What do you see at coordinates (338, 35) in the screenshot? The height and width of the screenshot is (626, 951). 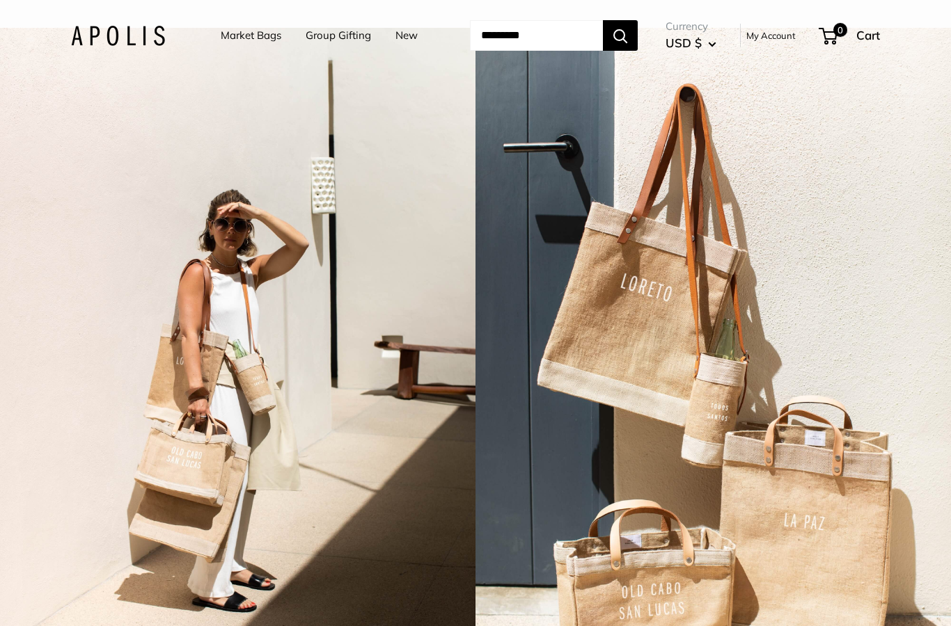 I see `a: Group Gifting` at bounding box center [338, 35].